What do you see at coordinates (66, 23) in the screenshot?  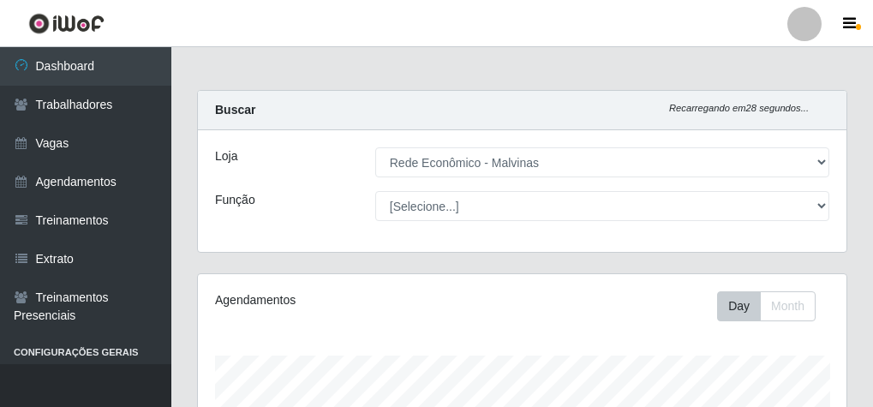 I see `img: CoreUI Logo` at bounding box center [66, 23].